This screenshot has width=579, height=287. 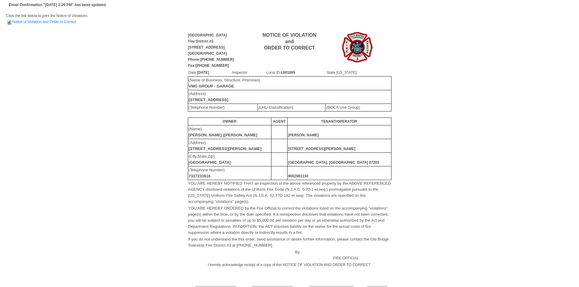 What do you see at coordinates (210, 159) in the screenshot?
I see `font: (City,State,Zip)` at bounding box center [210, 159].